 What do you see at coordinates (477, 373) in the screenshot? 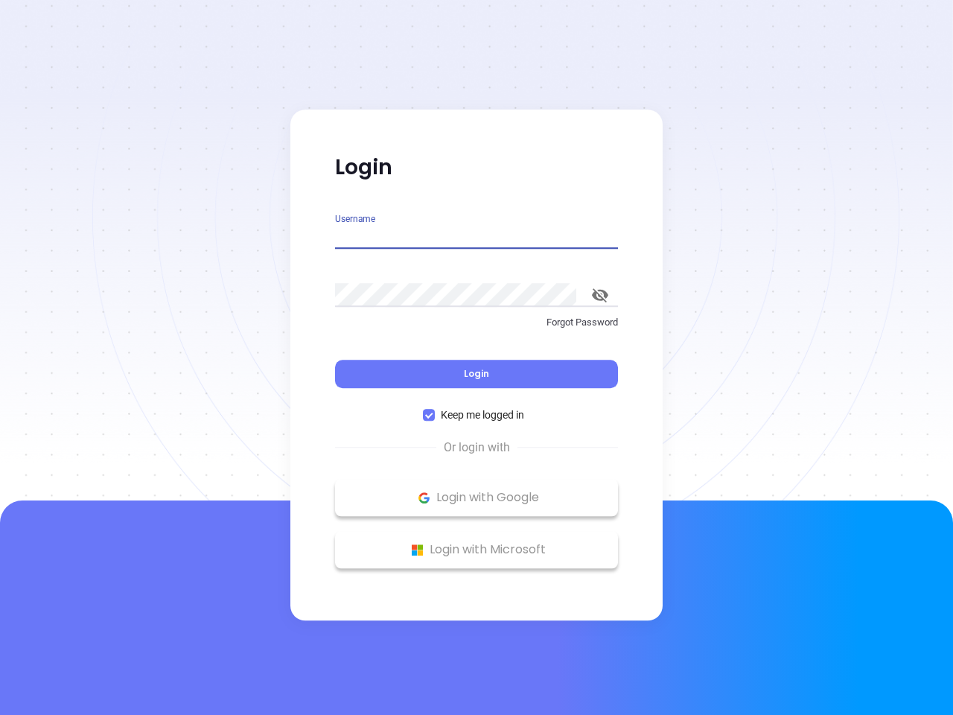
I see `span: Login` at bounding box center [477, 373].